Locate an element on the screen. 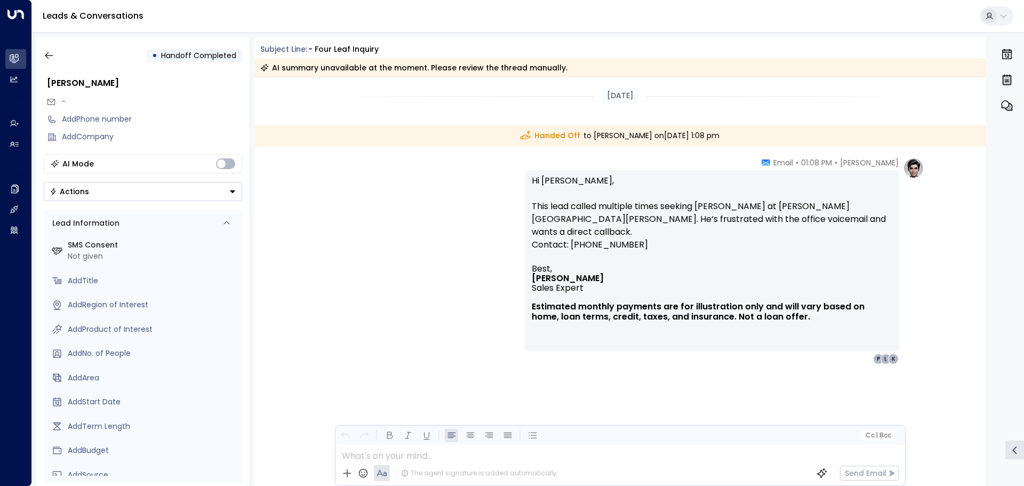 The height and width of the screenshot is (486, 1024). div: AddProduct of Interest is located at coordinates (153, 329).